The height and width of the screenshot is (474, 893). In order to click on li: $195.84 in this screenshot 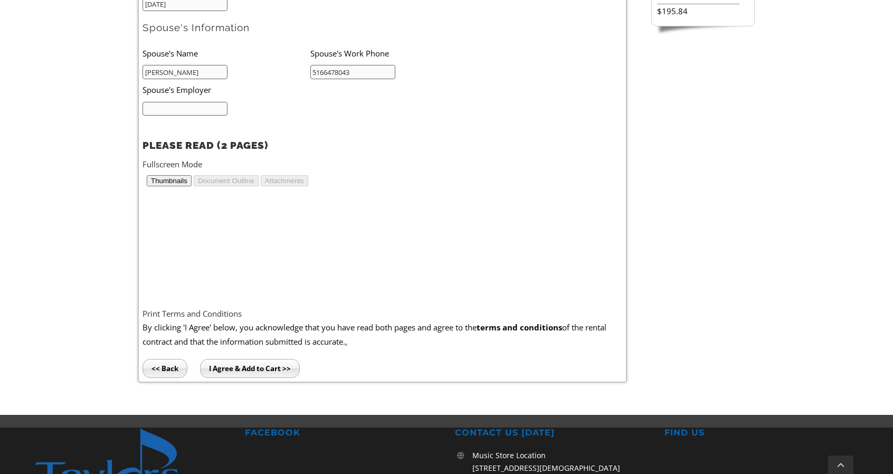, I will do `click(697, 11)`.